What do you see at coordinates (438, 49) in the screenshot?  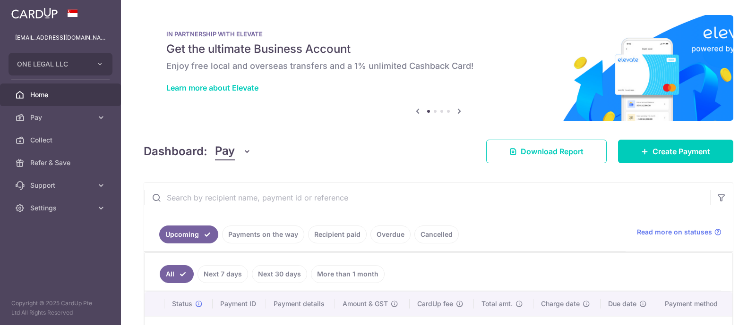 I see `h5: Get the ultimate Business Account` at bounding box center [438, 49].